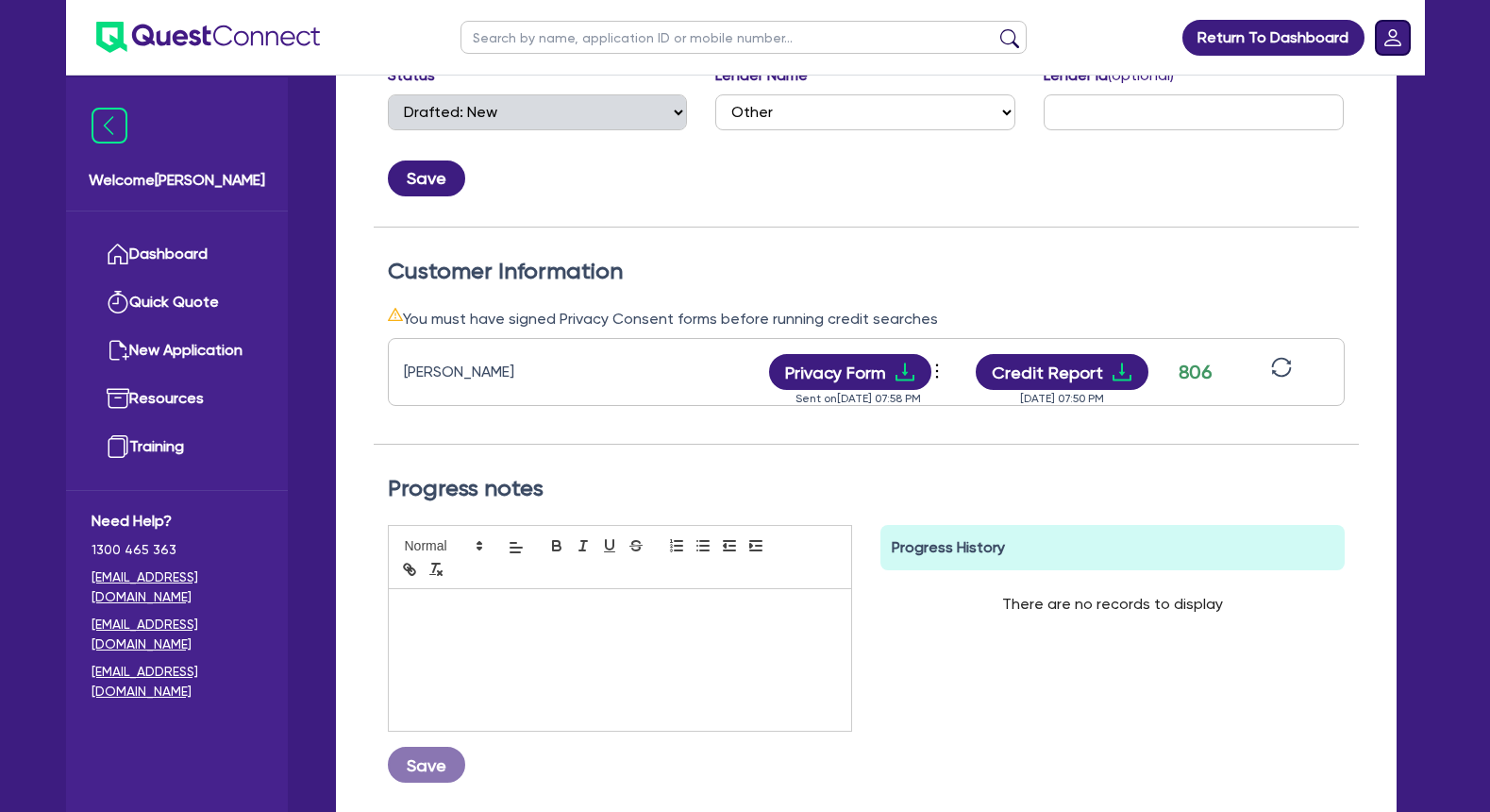 The image size is (1490, 812). Describe the element at coordinates (177, 350) in the screenshot. I see `a: New Application` at that location.